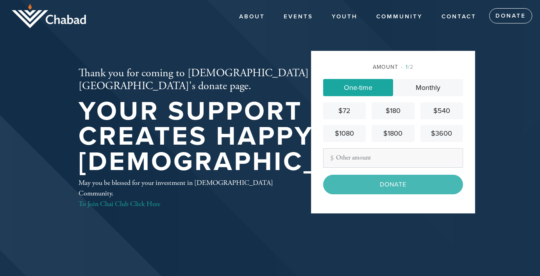 The width and height of the screenshot is (540, 276). I want to click on input: Other amount, so click(393, 158).